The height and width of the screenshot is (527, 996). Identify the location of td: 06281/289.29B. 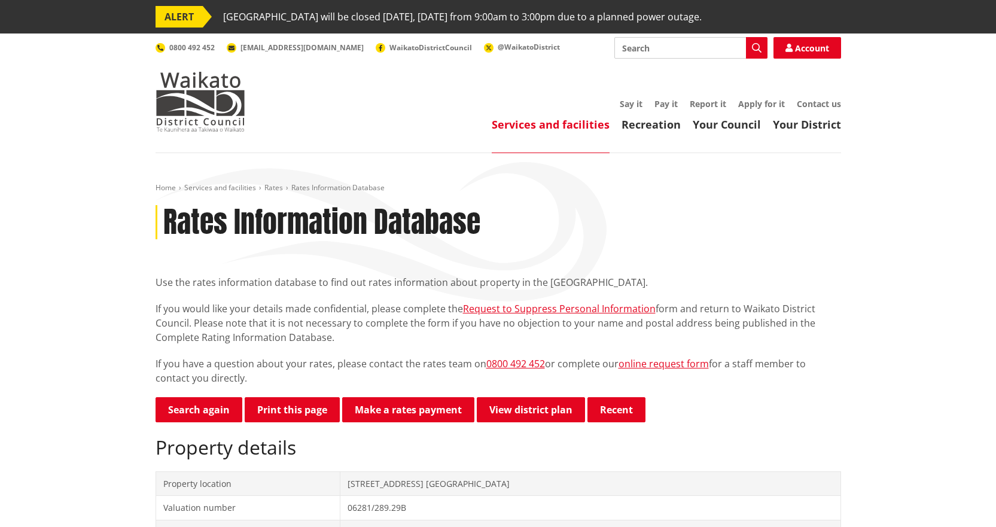
(590, 508).